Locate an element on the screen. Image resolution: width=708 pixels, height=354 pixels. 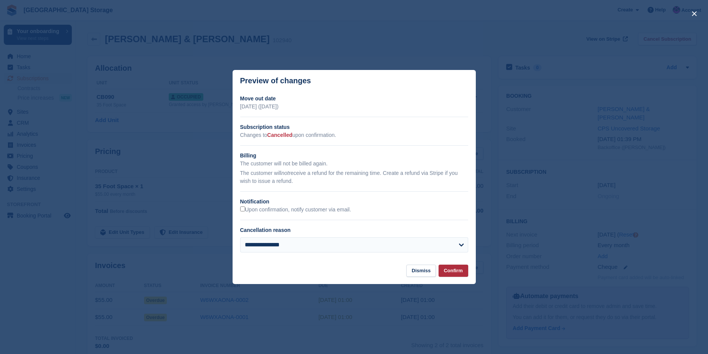
p: Preview of changes is located at coordinates (276, 81).